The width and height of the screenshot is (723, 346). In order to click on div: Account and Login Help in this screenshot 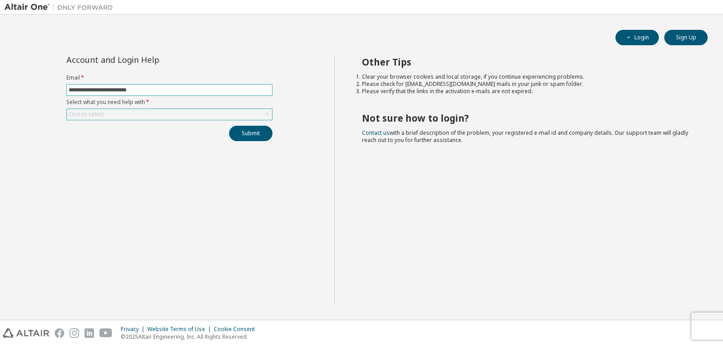, I will do `click(149, 60)`.